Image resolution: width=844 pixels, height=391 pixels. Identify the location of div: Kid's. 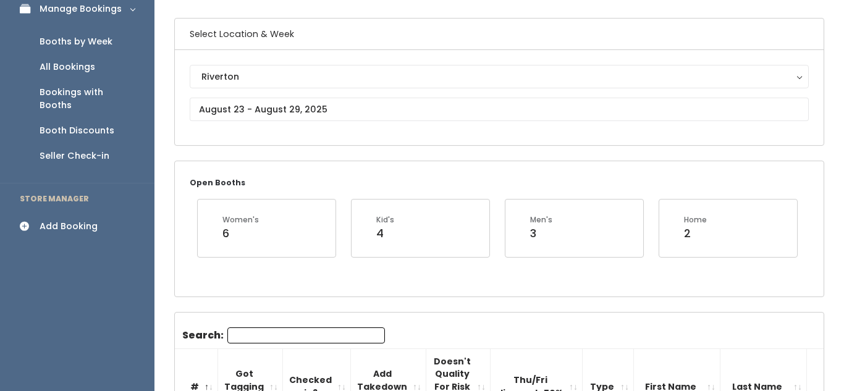
(385, 220).